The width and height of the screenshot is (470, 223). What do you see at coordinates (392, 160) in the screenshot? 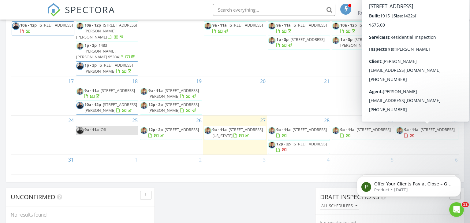
I see `a: Go to September 5, 2025` at bounding box center [392, 160].